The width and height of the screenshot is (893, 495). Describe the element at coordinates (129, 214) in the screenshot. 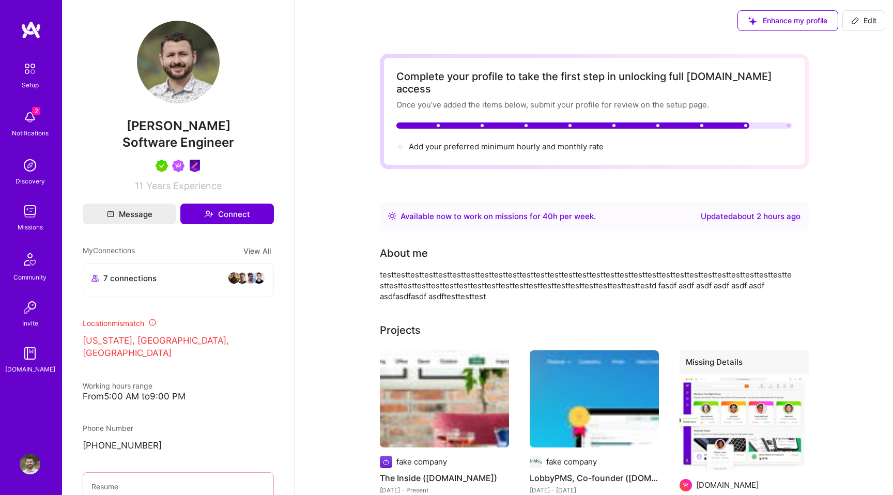

I see `button: Message` at that location.